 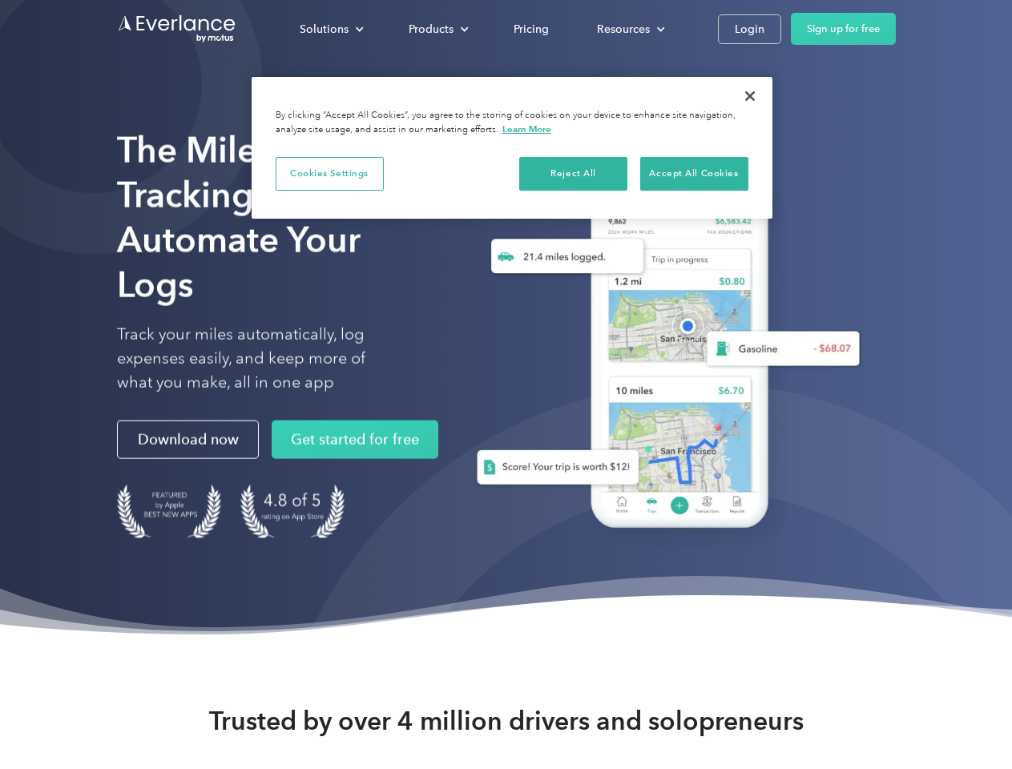 What do you see at coordinates (355, 440) in the screenshot?
I see `a: Get started for free` at bounding box center [355, 440].